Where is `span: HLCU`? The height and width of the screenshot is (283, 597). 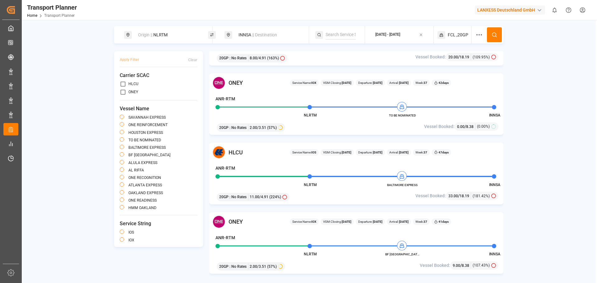 span: HLCU is located at coordinates (236, 152).